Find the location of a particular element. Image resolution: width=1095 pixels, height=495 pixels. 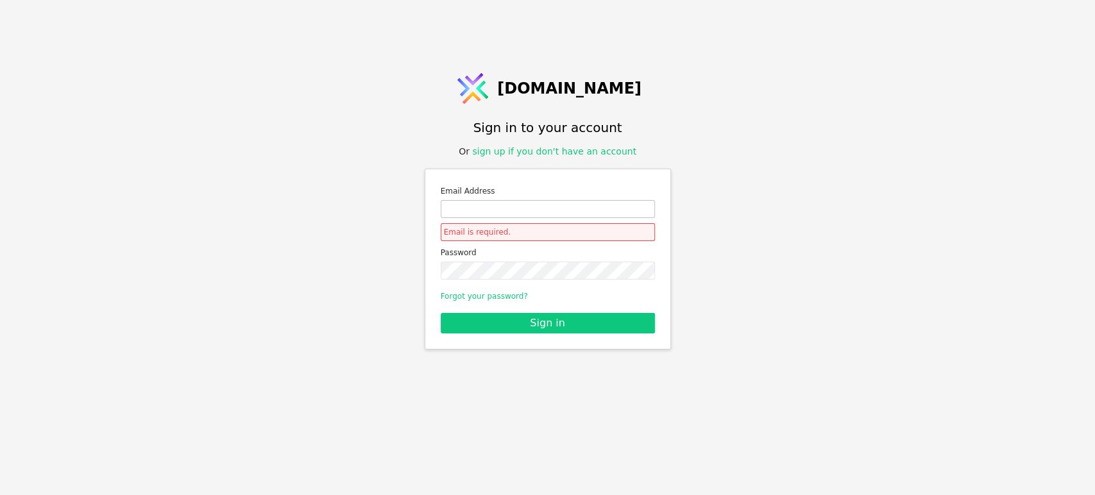

h1: Sign in to your account is located at coordinates (547, 128).